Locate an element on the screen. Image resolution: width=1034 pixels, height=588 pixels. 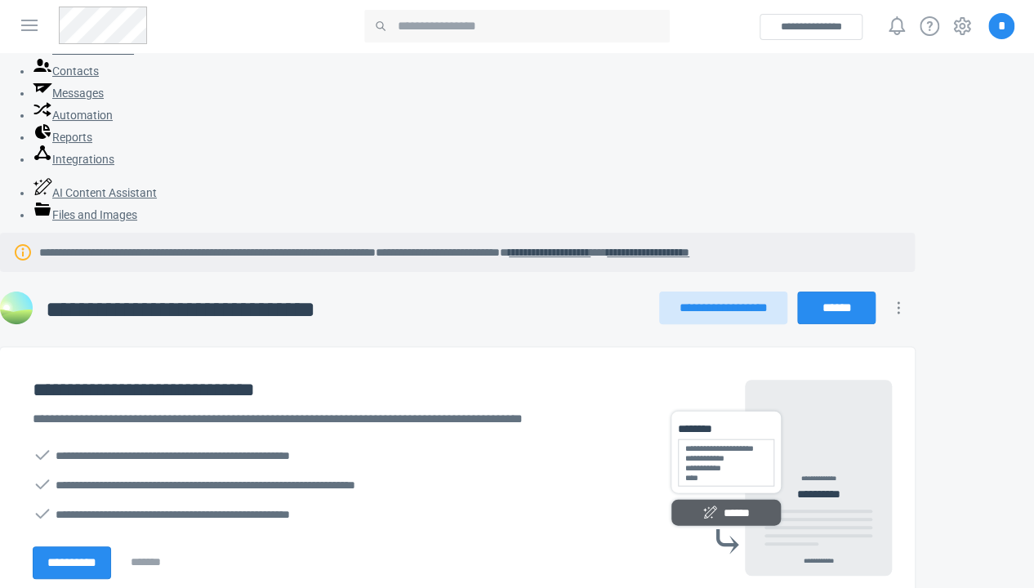
span: Reports is located at coordinates (72, 137).